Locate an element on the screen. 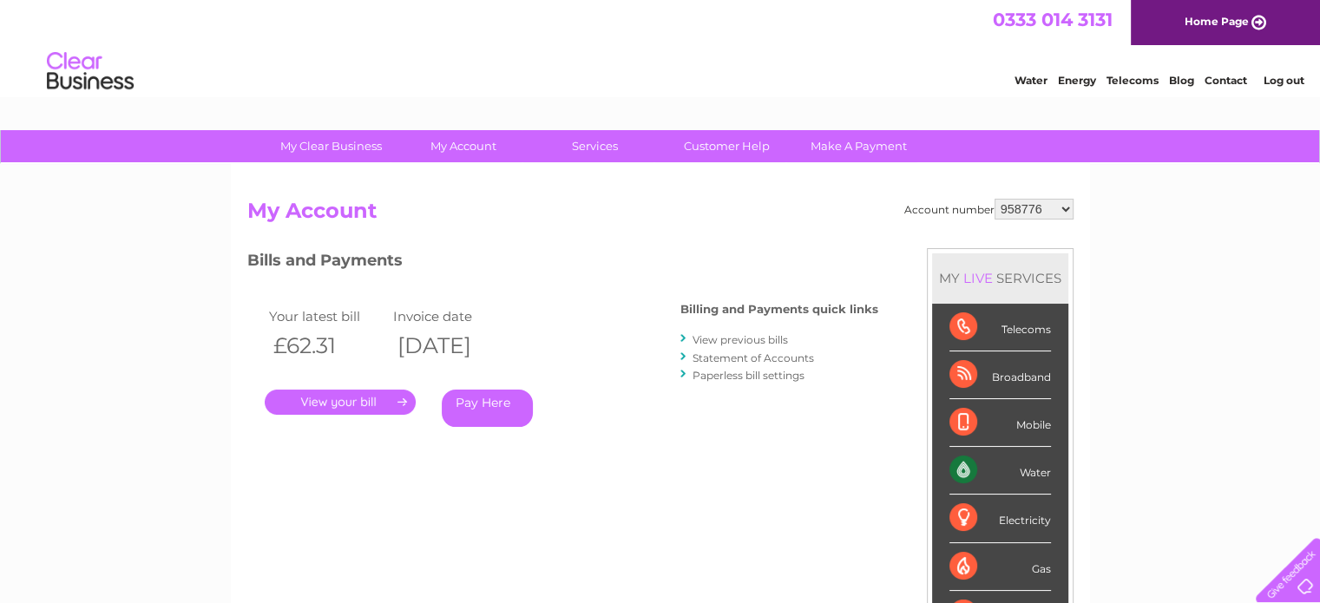 The image size is (1320, 603). a: My Account is located at coordinates (463, 146).